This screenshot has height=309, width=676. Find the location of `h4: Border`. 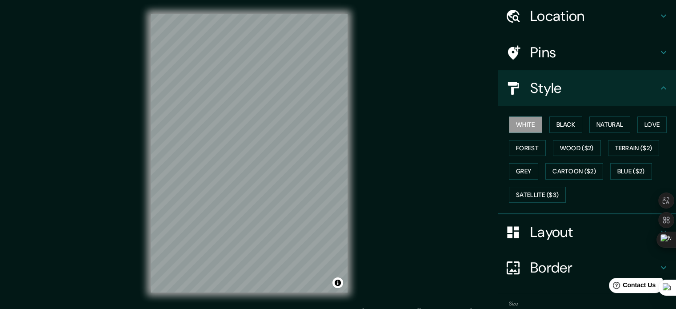

h4: Border is located at coordinates (595, 268).